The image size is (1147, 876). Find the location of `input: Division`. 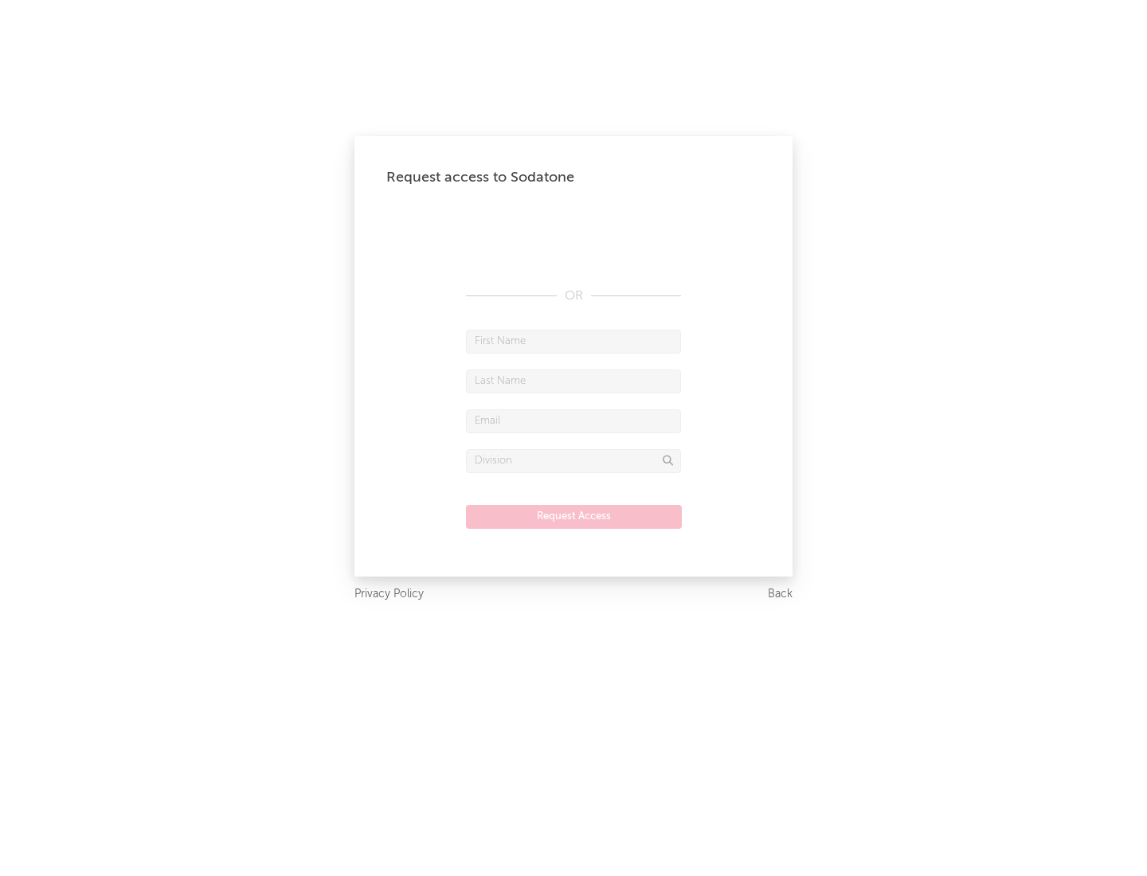

input: Division is located at coordinates (573, 461).